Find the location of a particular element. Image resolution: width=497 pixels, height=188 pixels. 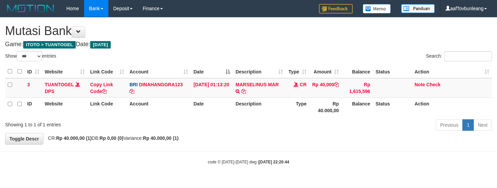

th: Type is located at coordinates (297, 107).